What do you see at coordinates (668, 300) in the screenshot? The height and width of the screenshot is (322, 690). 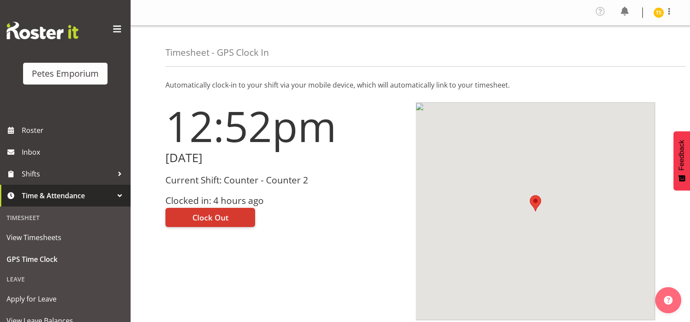 I see `img: help-xxl-2.png` at bounding box center [668, 300].